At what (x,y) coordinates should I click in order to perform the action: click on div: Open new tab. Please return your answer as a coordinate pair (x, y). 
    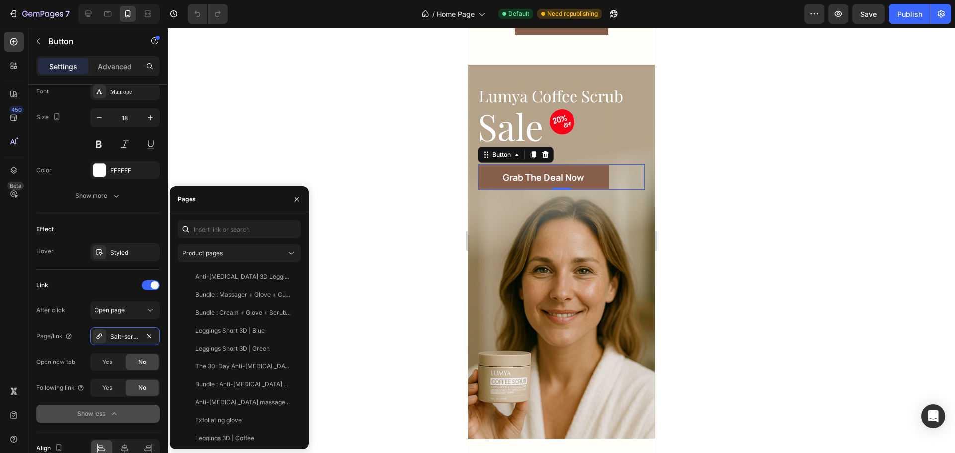
    Looking at the image, I should click on (56, 362).